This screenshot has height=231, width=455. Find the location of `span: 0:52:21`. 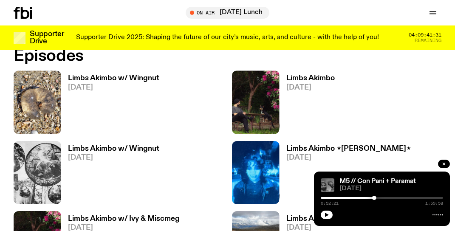

span: 0:52:21 is located at coordinates (329, 203).